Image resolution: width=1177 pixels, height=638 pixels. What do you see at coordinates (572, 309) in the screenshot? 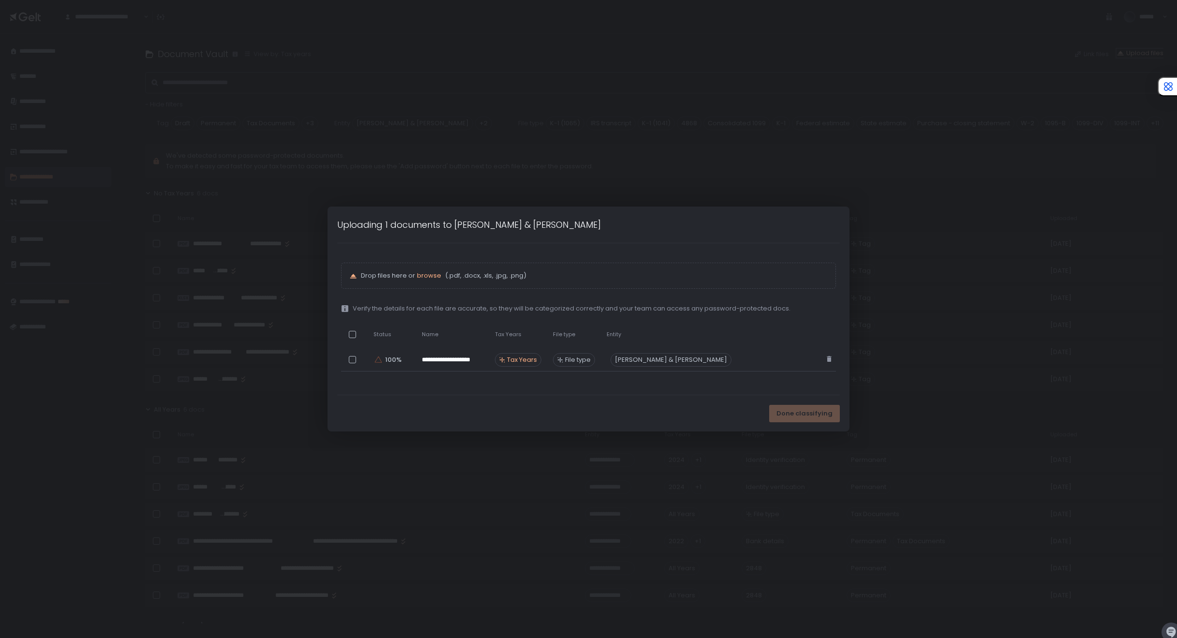
I see `span: Verify the details for each file are accurate, so they will be categorized correctly and your tea...` at bounding box center [572, 309].